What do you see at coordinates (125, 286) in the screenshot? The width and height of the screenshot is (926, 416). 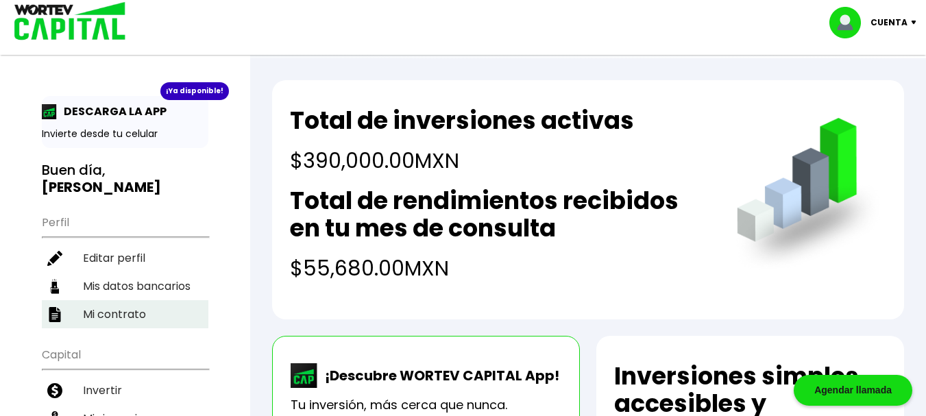 I see `a: Mis datos bancarios` at bounding box center [125, 286].